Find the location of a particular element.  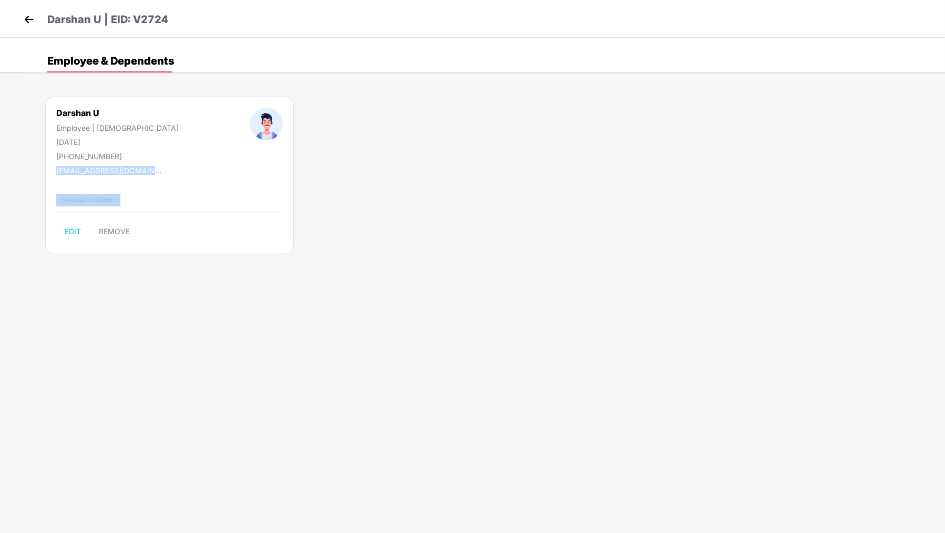

span: REMOVE is located at coordinates (114, 232).